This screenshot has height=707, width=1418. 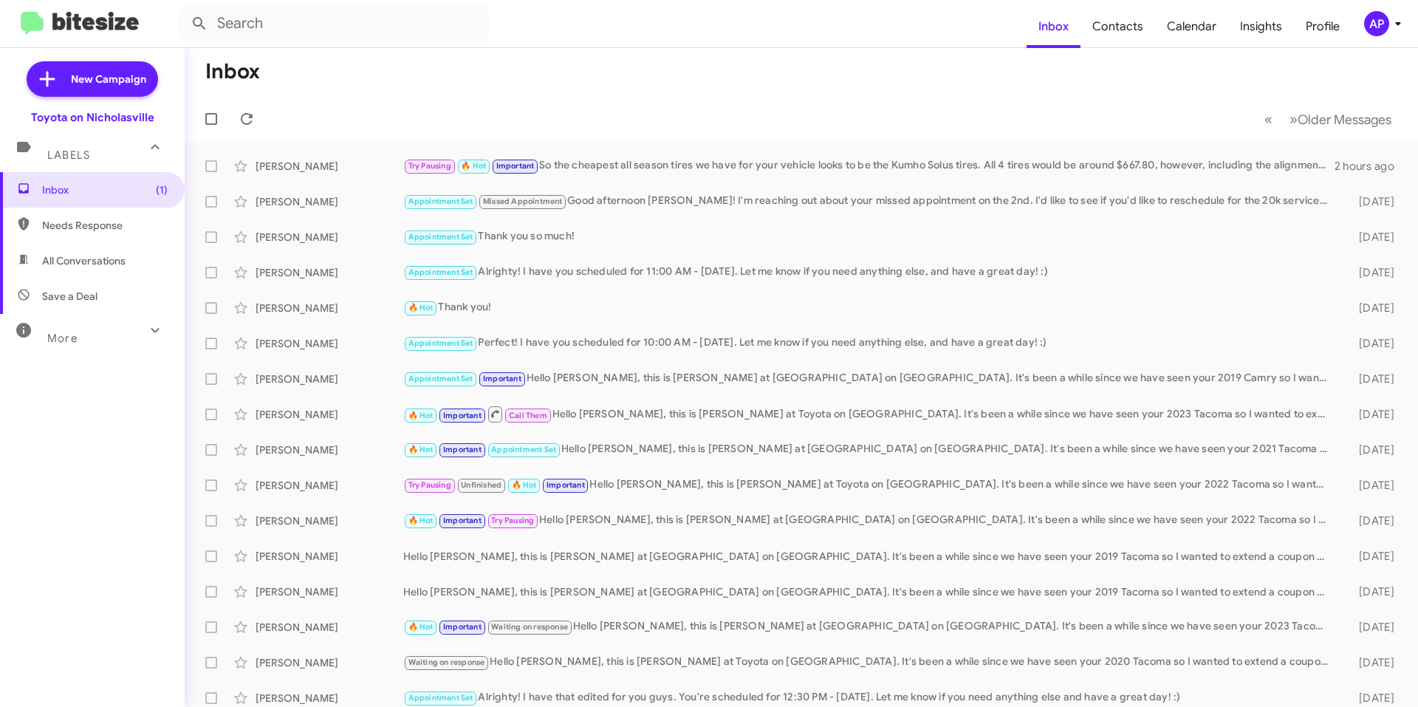 What do you see at coordinates (1377, 24) in the screenshot?
I see `button: AP` at bounding box center [1377, 24].